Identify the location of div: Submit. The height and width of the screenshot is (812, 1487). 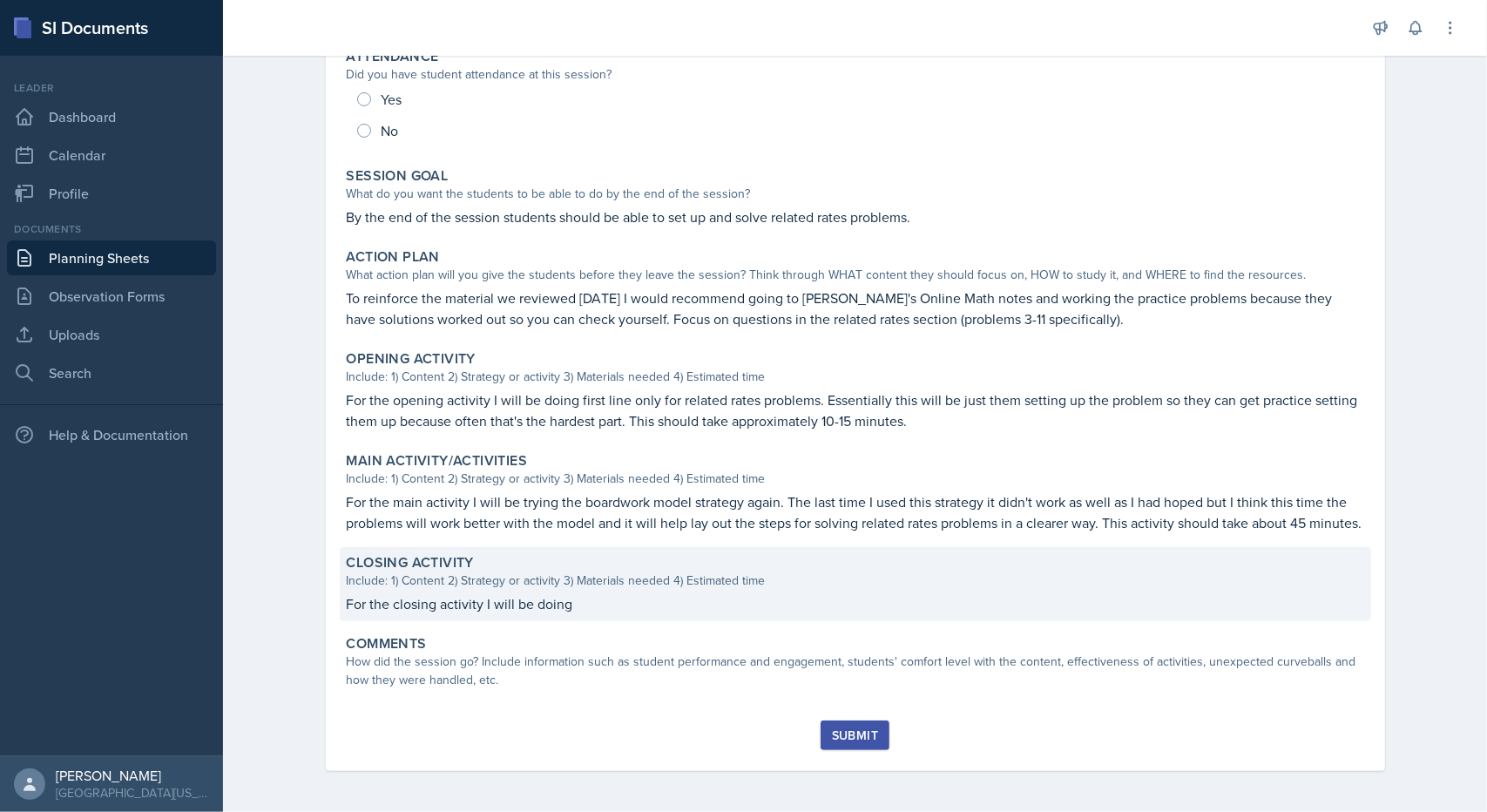
(855, 735).